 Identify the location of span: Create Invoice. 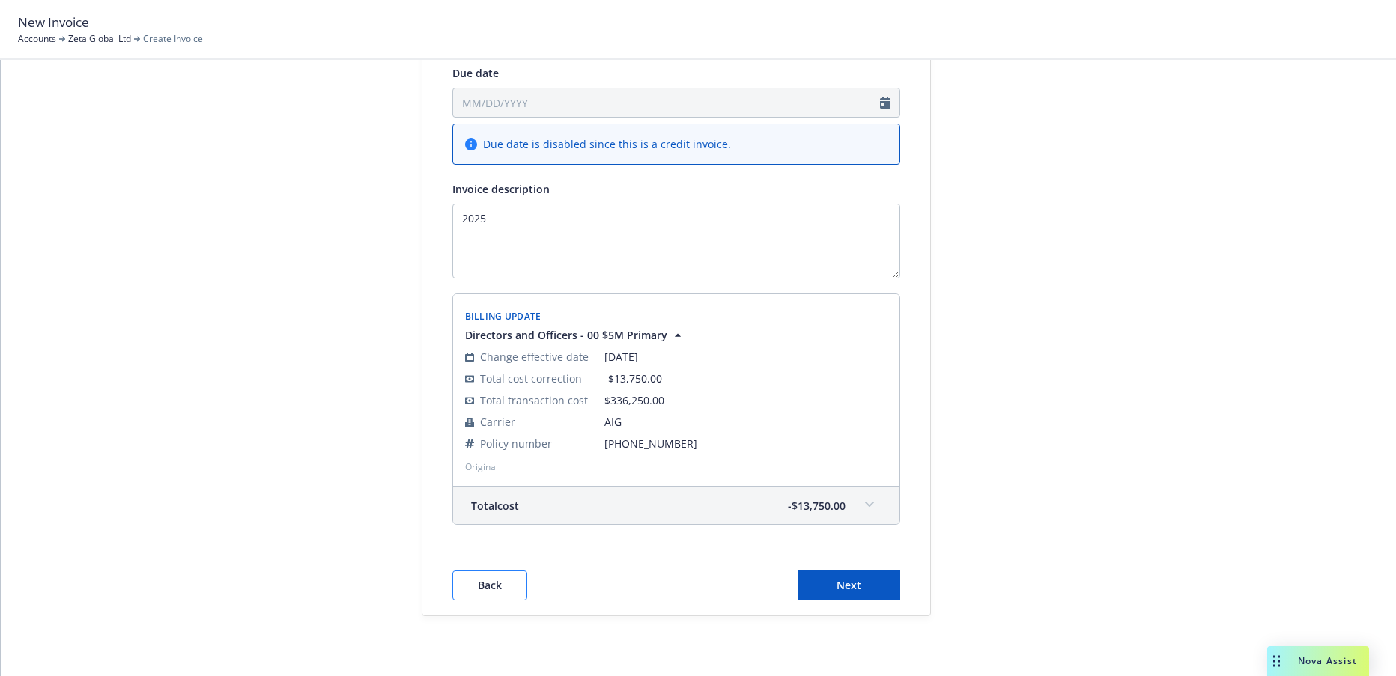
(173, 39).